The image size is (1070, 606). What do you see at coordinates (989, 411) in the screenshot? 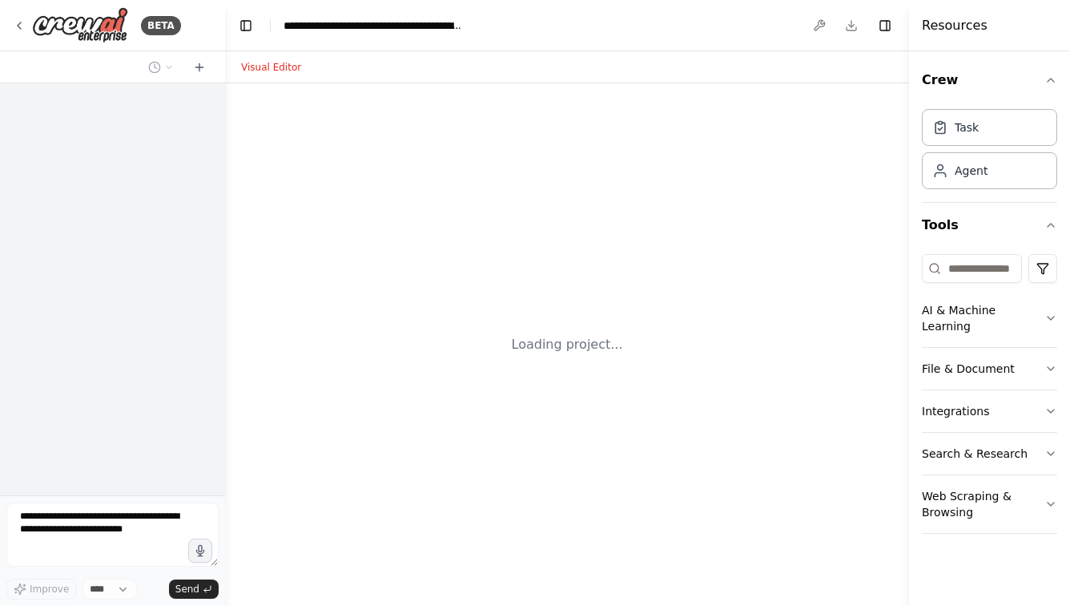
I see `button: Integrations` at bounding box center [989, 411].